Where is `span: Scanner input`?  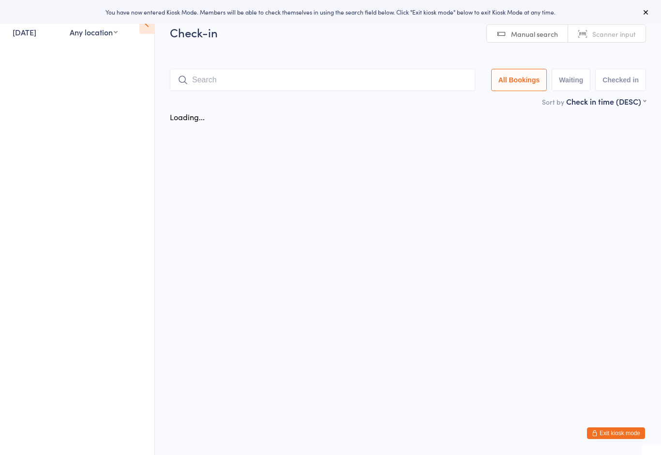
span: Scanner input is located at coordinates (614, 34).